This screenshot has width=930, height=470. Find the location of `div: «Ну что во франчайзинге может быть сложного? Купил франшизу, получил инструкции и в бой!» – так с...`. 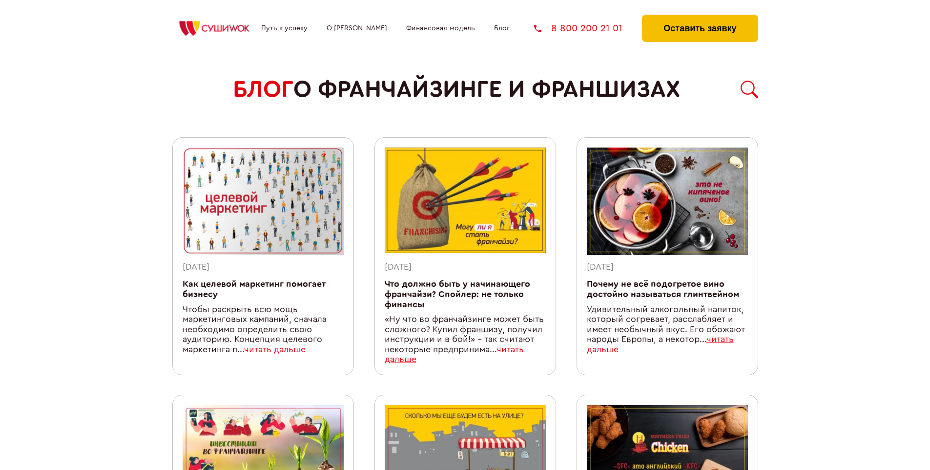

div: «Ну что во франчайзинге может быть сложного? Купил франшизу, получил инструкции и в бой!» – так с... is located at coordinates (465, 339).